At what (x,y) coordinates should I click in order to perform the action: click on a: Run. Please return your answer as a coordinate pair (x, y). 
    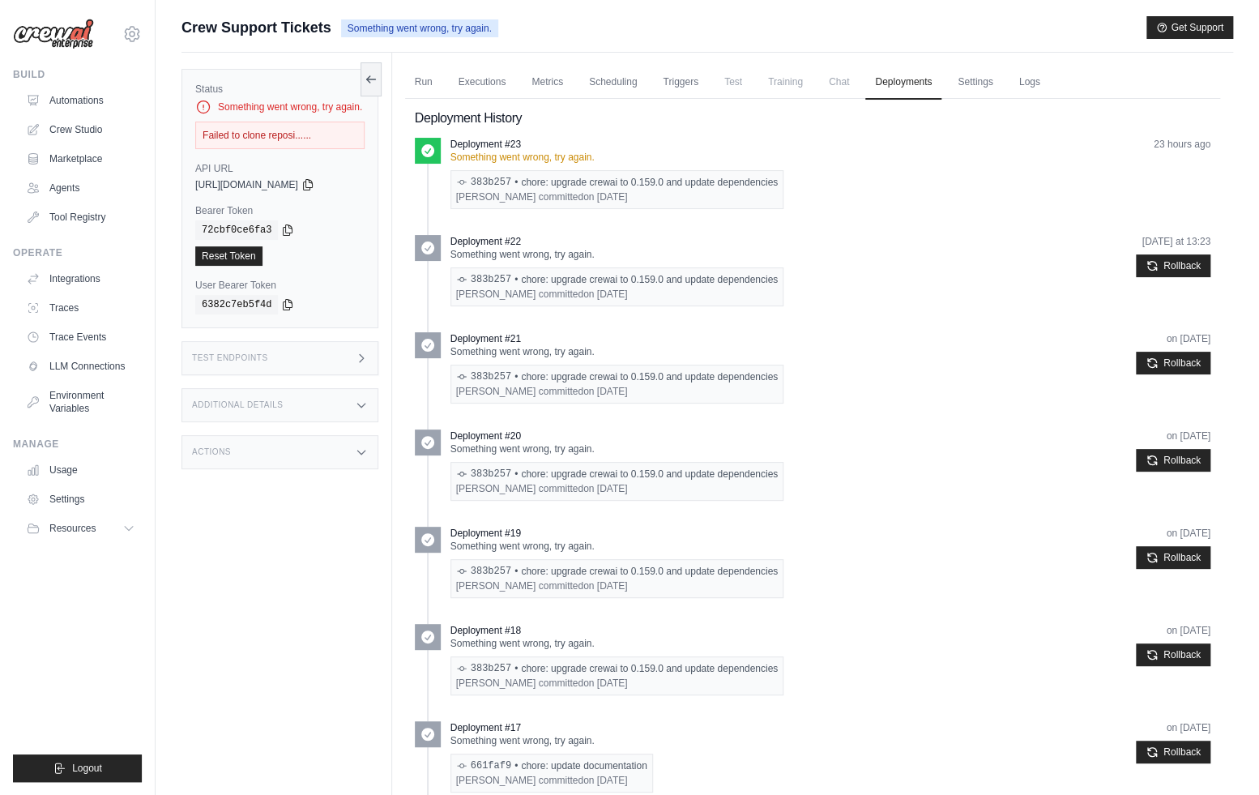
    Looking at the image, I should click on (424, 83).